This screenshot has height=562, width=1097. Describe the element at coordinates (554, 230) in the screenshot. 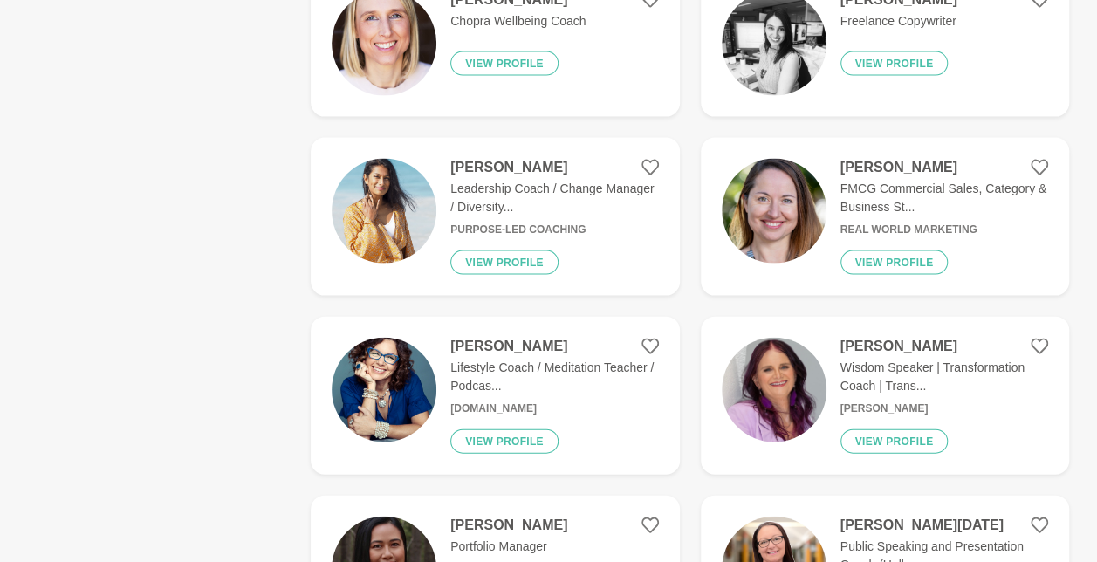

I see `h6: Purpose-Led Coaching` at that location.